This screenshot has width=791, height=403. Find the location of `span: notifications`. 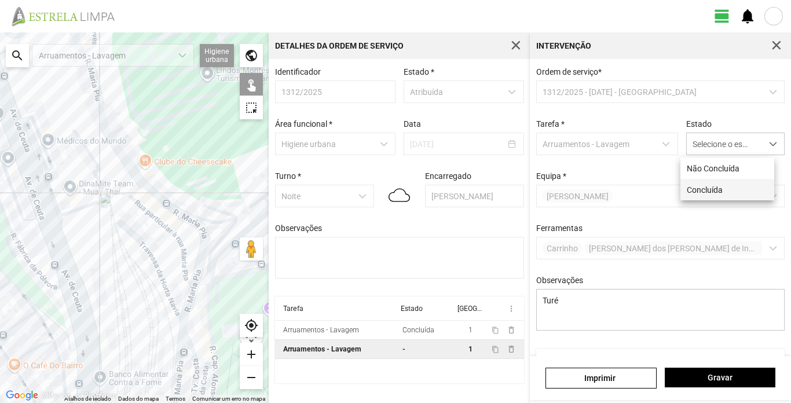

span: notifications is located at coordinates (748, 16).